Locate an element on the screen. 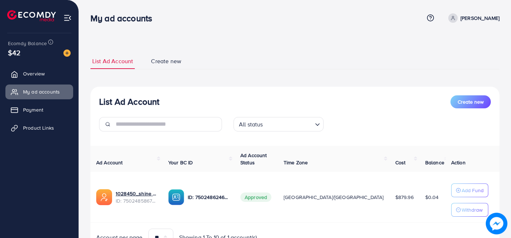  input: Search for option is located at coordinates (289, 123).